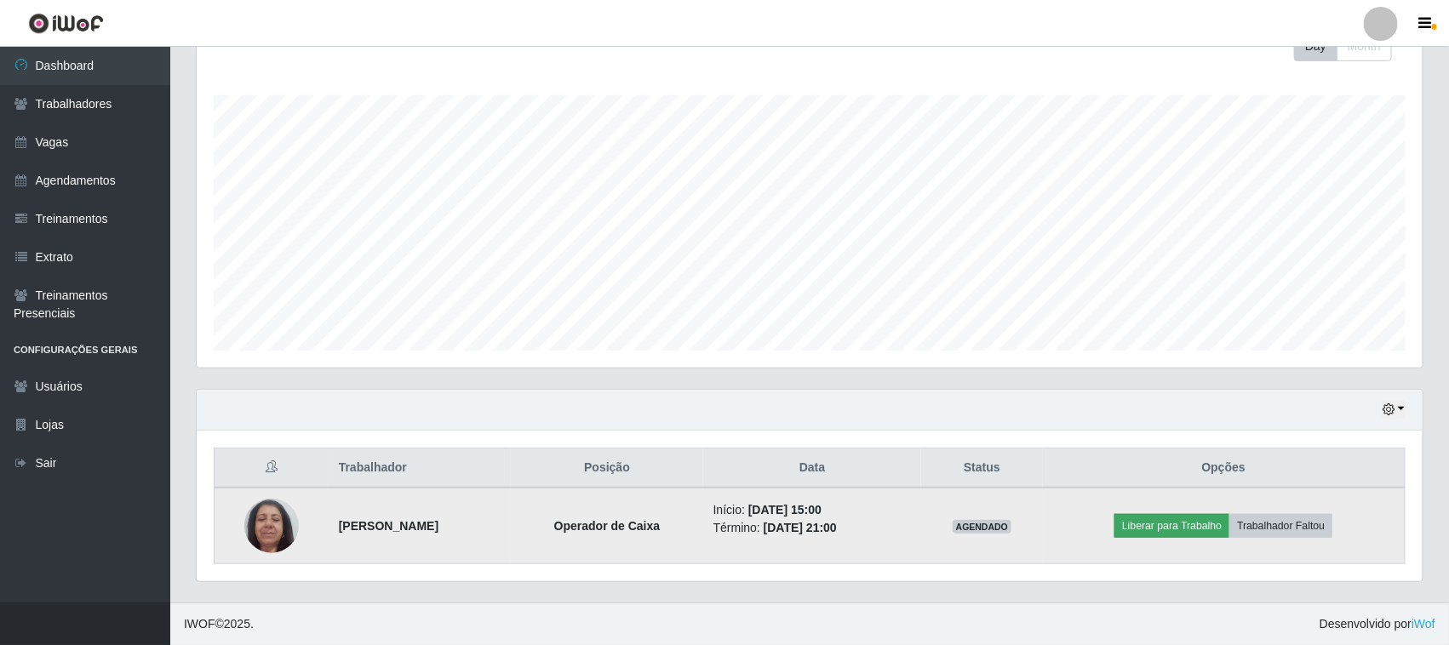 This screenshot has width=1449, height=645. What do you see at coordinates (1224, 468) in the screenshot?
I see `th: Opções` at bounding box center [1224, 468].